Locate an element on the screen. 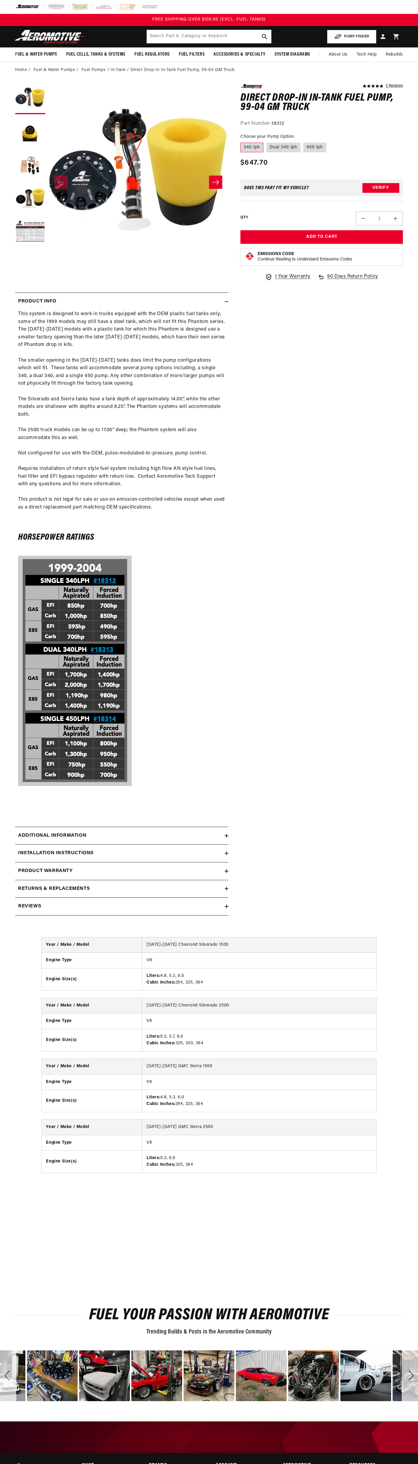 The height and width of the screenshot is (1464, 418). p: Continue Reading to Understand Emissions Codes is located at coordinates (305, 259).